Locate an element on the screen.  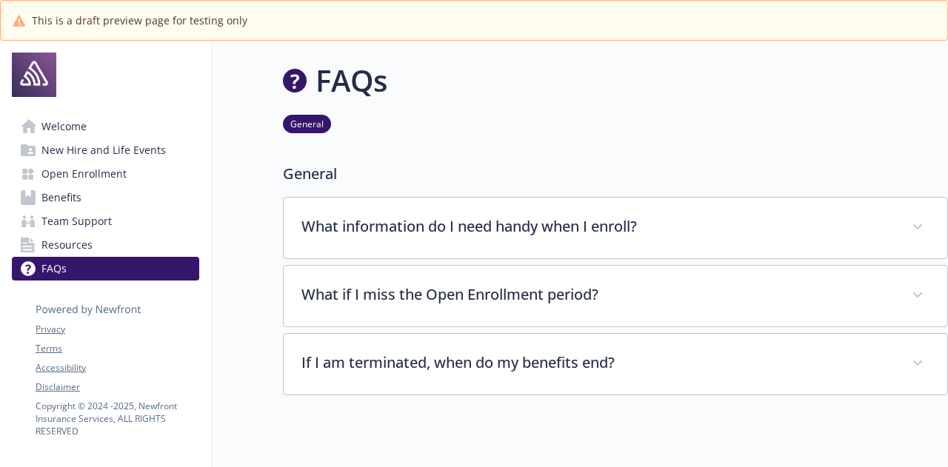
span: This is a draft preview page for testing only is located at coordinates (139, 20).